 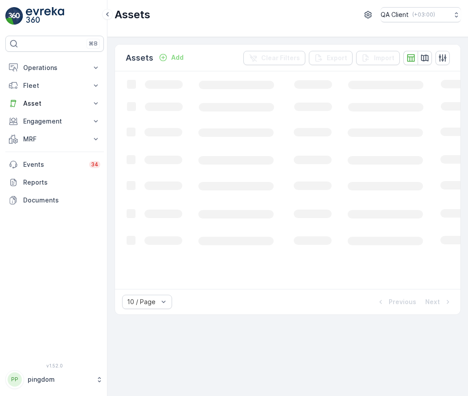 I want to click on p: Add, so click(x=178, y=58).